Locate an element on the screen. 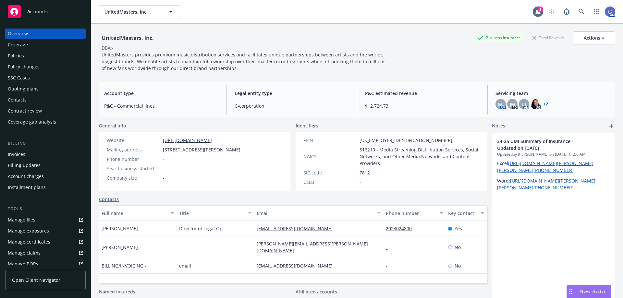 The height and width of the screenshot is (298, 623). a: Contract review is located at coordinates (45, 111).